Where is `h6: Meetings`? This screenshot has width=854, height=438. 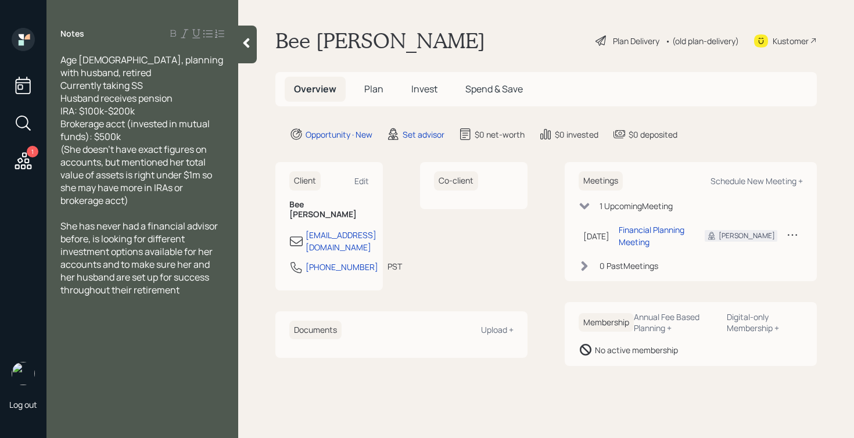 h6: Meetings is located at coordinates (601, 181).